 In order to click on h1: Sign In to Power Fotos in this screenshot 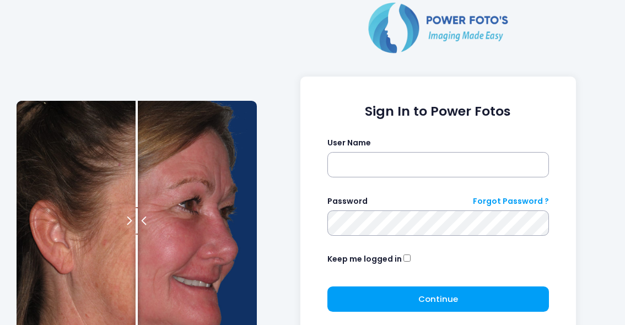, I will do `click(438, 111)`.